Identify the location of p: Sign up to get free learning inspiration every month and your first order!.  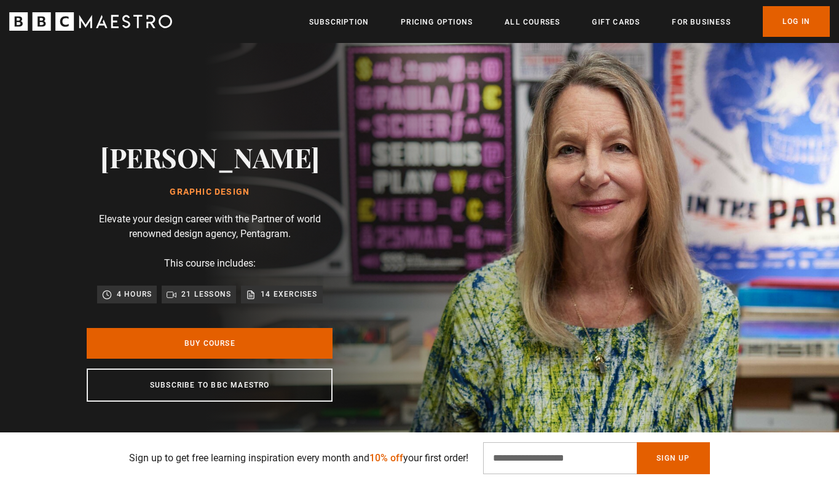
(299, 458).